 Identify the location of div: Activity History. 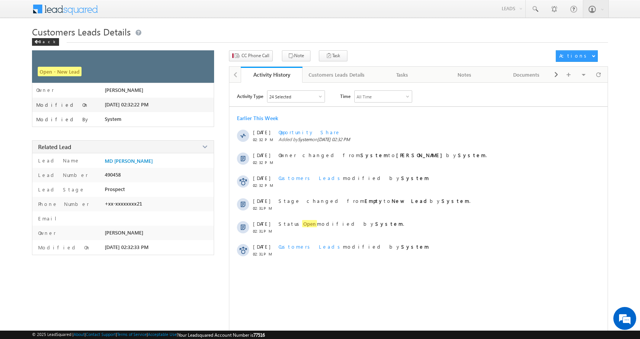
(272, 74).